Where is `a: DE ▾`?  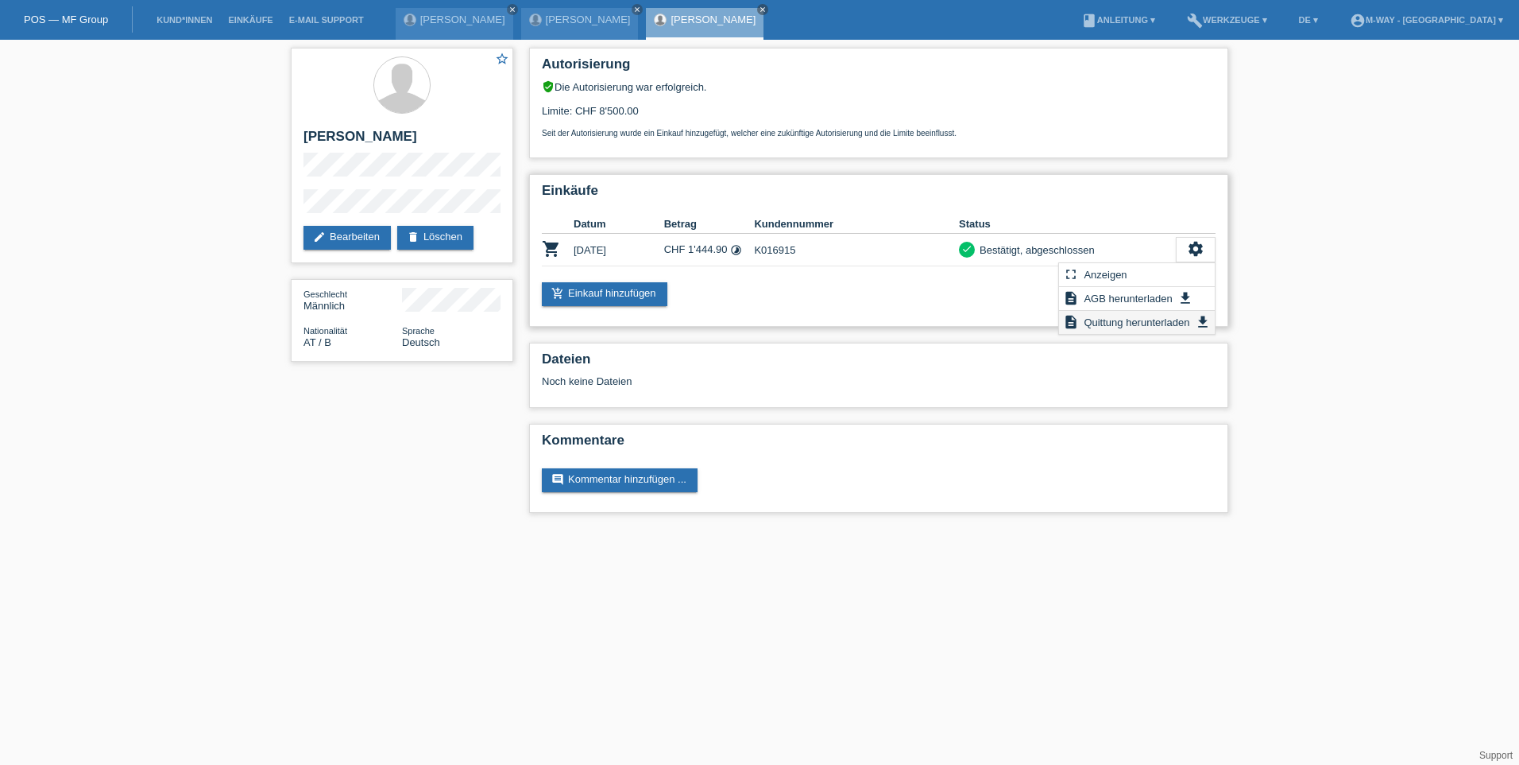 a: DE ▾ is located at coordinates (1309, 20).